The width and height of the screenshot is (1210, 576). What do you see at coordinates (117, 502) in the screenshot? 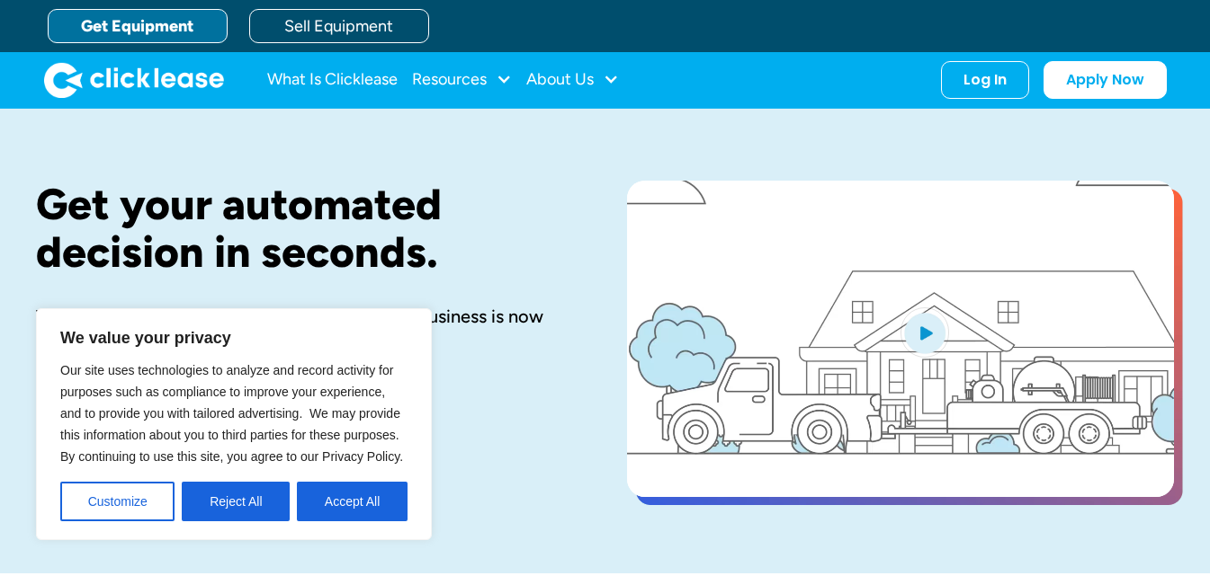
I see `button: Customize` at bounding box center [117, 502].